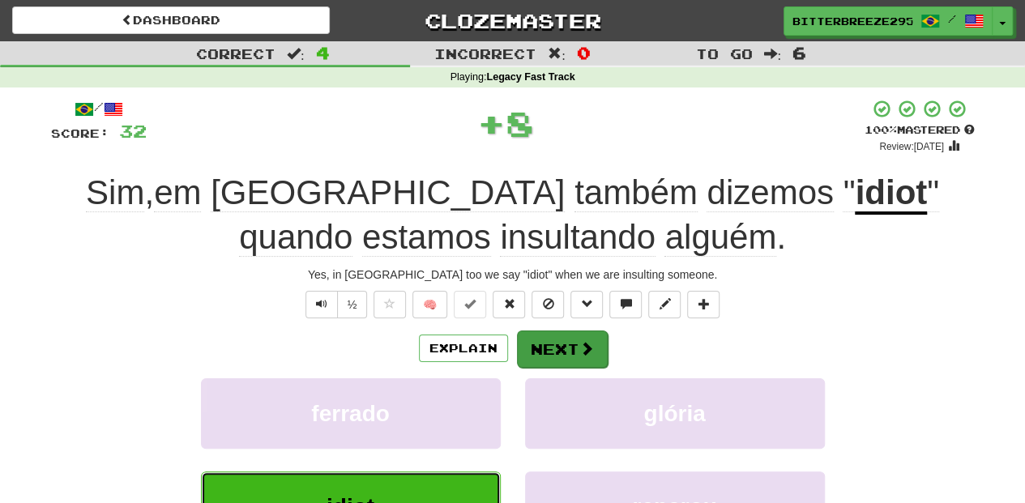 The image size is (1025, 503). What do you see at coordinates (891, 194) in the screenshot?
I see `strong: idiot` at bounding box center [891, 194].